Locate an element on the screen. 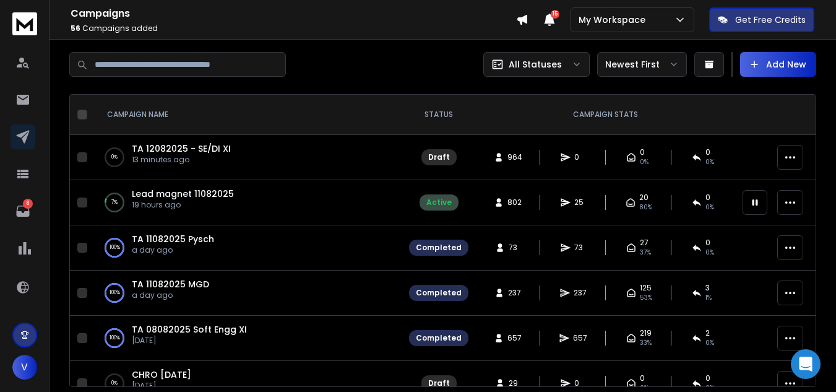 The image size is (836, 392). th: CAMPAIGN STATS is located at coordinates (605, 115).